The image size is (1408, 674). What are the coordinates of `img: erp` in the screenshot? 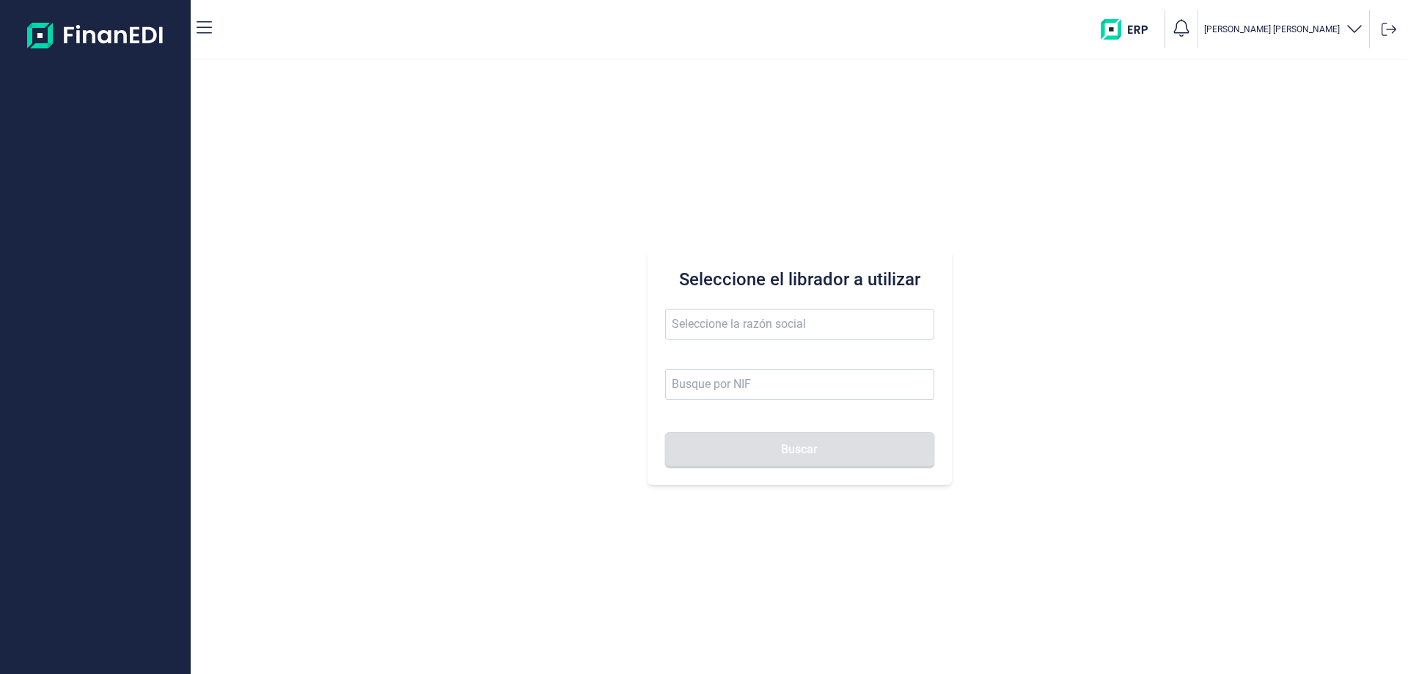 It's located at (1129, 29).